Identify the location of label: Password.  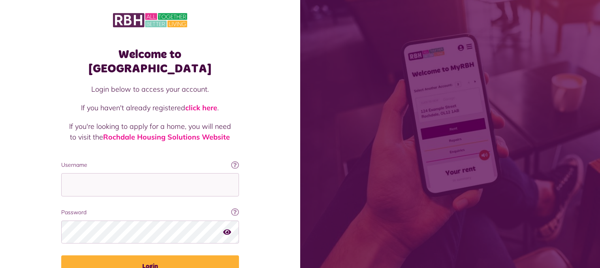
(150, 212).